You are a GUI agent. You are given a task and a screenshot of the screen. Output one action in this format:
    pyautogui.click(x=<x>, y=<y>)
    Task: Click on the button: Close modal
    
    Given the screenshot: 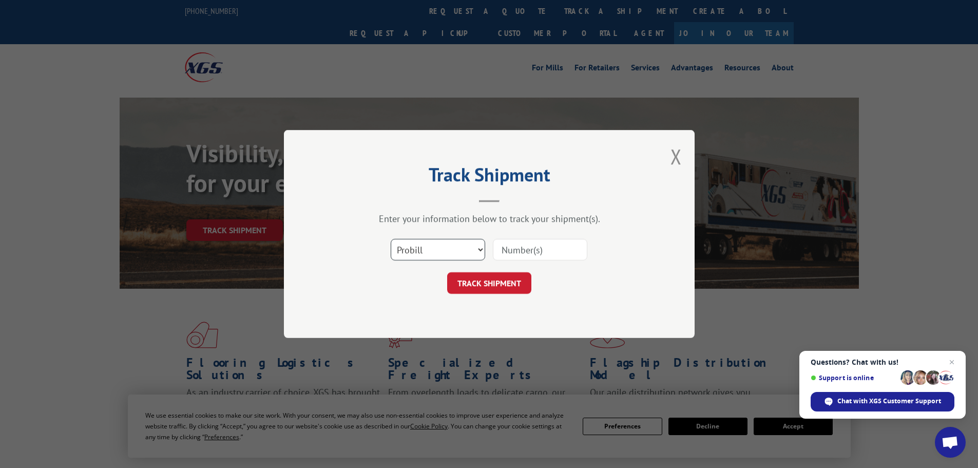 What is the action you would take?
    pyautogui.click(x=676, y=156)
    